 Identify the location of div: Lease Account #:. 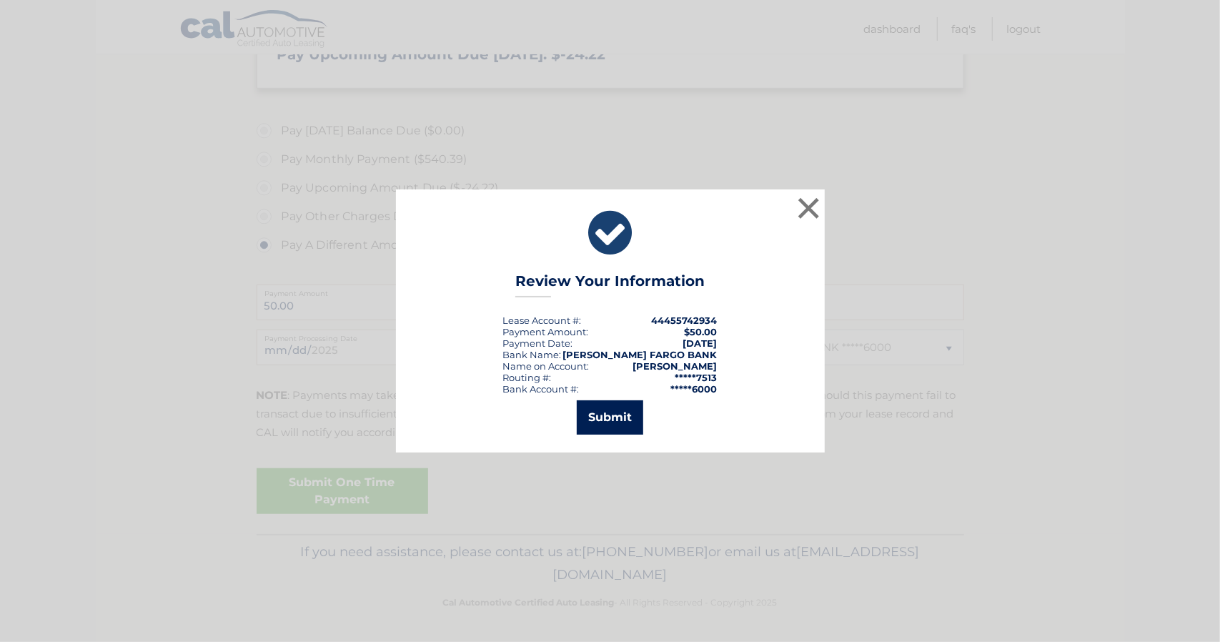
(543, 320).